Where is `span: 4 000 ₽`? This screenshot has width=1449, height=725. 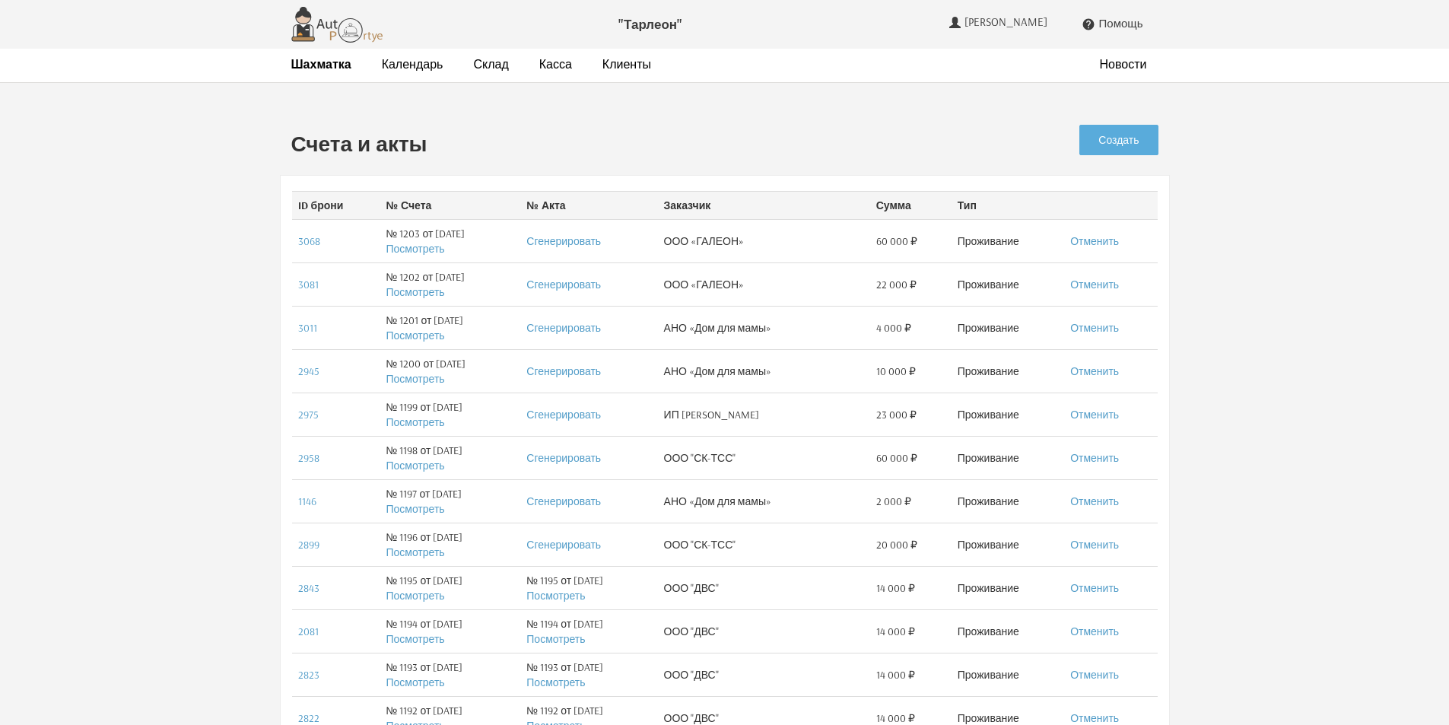 span: 4 000 ₽ is located at coordinates (894, 328).